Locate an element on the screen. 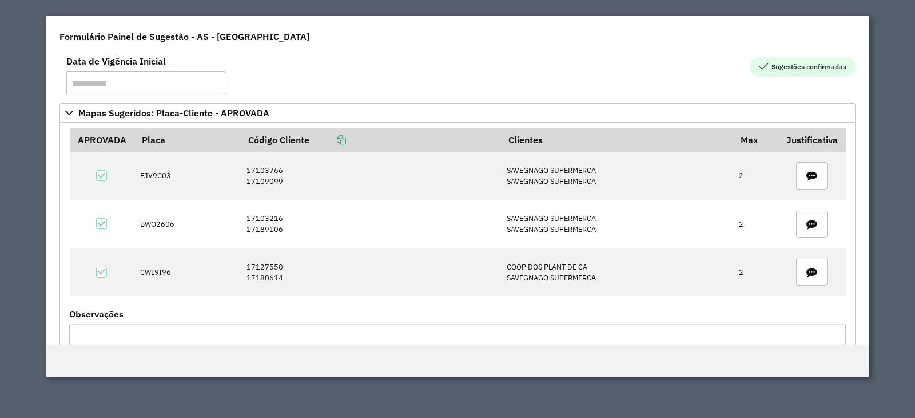  th: Clientes is located at coordinates (616, 140).